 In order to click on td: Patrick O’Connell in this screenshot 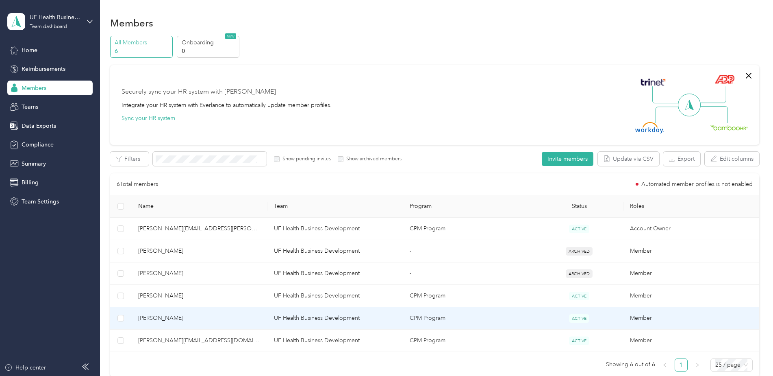, I will do `click(200, 318)`.